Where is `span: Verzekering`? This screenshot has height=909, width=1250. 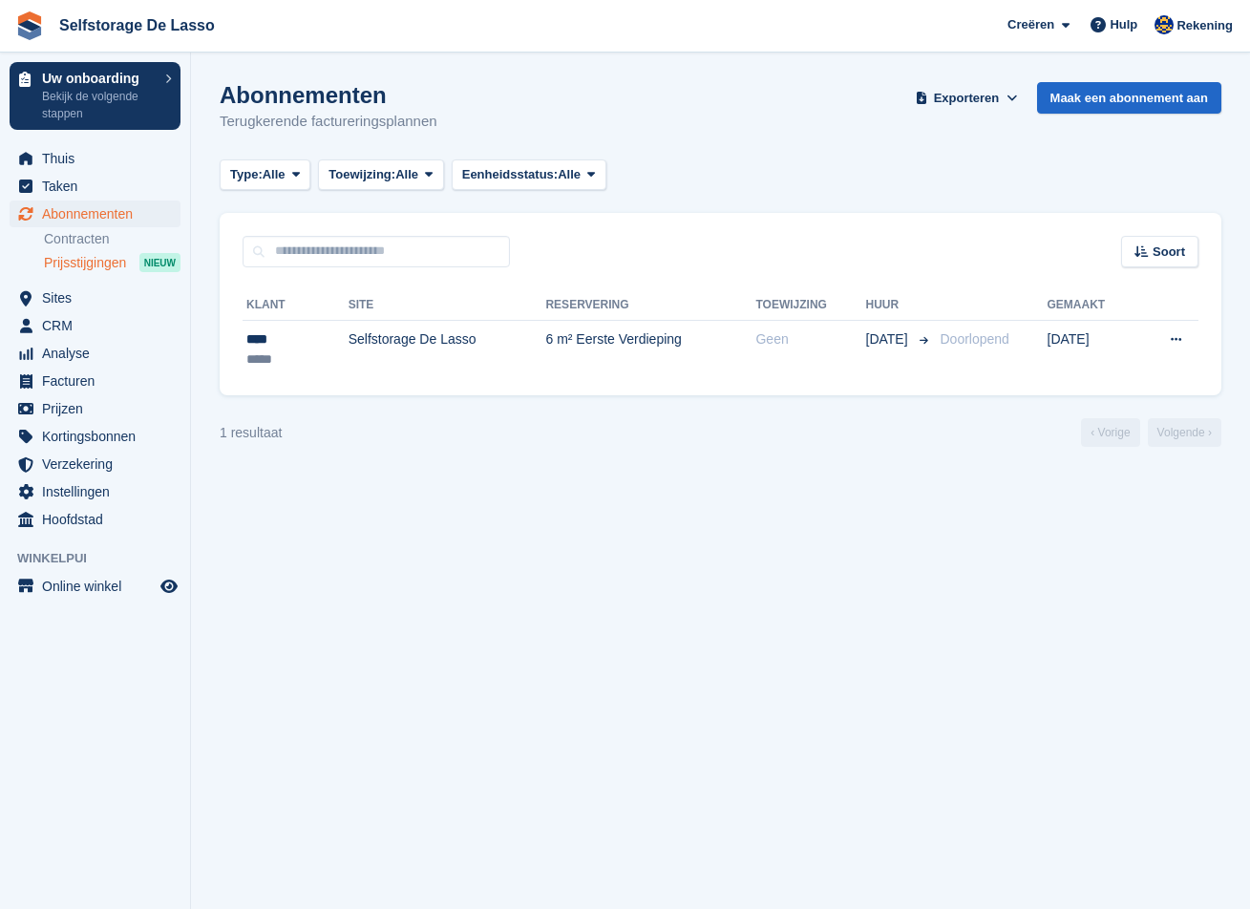
span: Verzekering is located at coordinates (99, 464).